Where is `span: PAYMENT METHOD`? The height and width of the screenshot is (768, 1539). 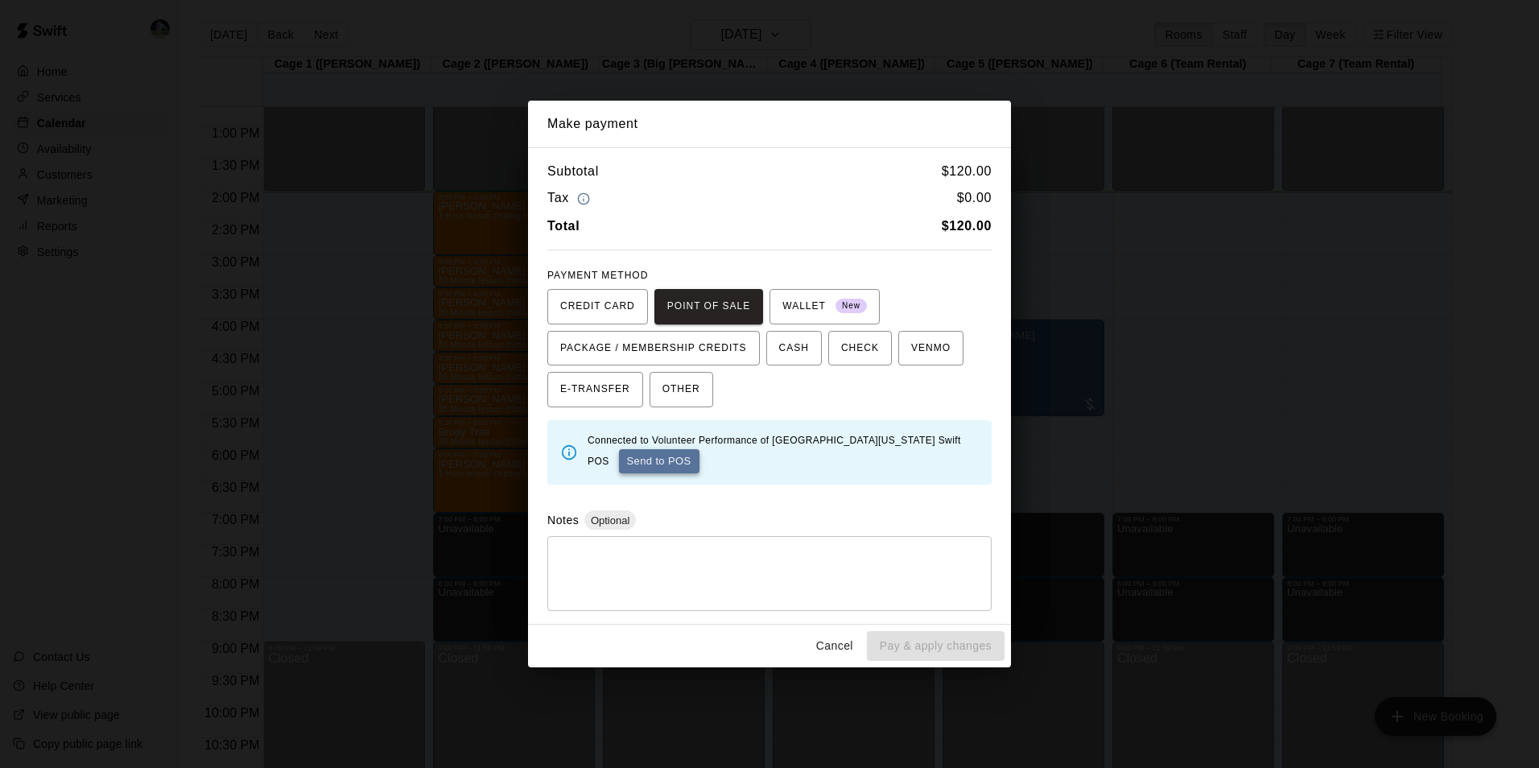
span: PAYMENT METHOD is located at coordinates (597, 275).